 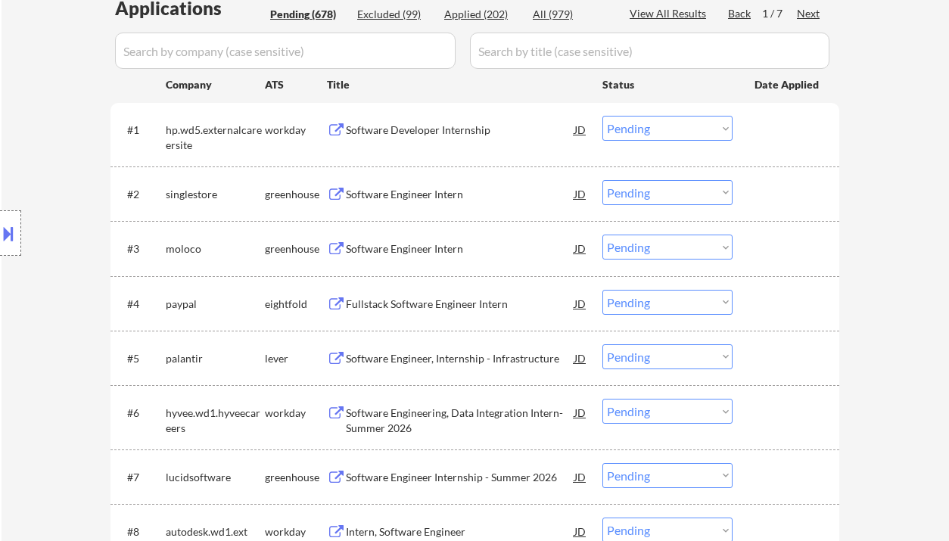 I want to click on div: eightfold, so click(x=296, y=304).